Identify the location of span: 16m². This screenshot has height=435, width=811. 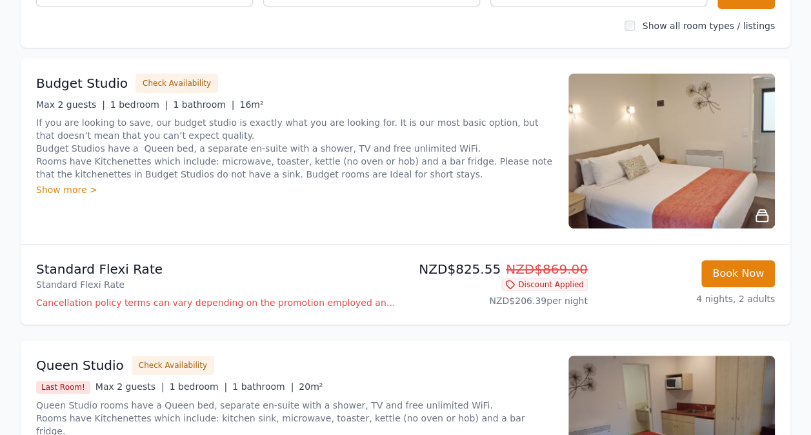
(251, 104).